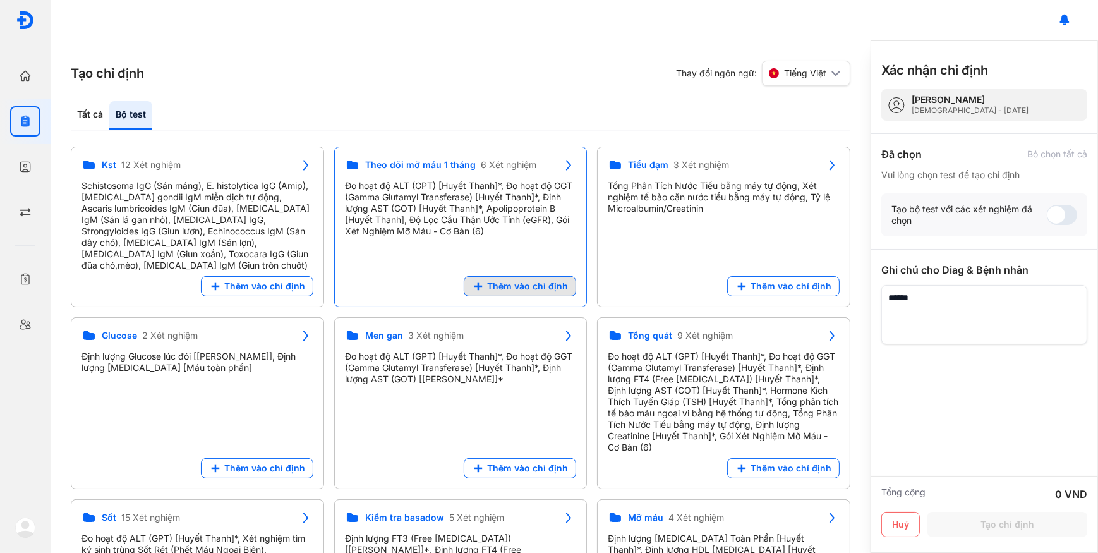 The image size is (1098, 553). What do you see at coordinates (150, 517) in the screenshot?
I see `span: 15 Xét nghiệm` at bounding box center [150, 517].